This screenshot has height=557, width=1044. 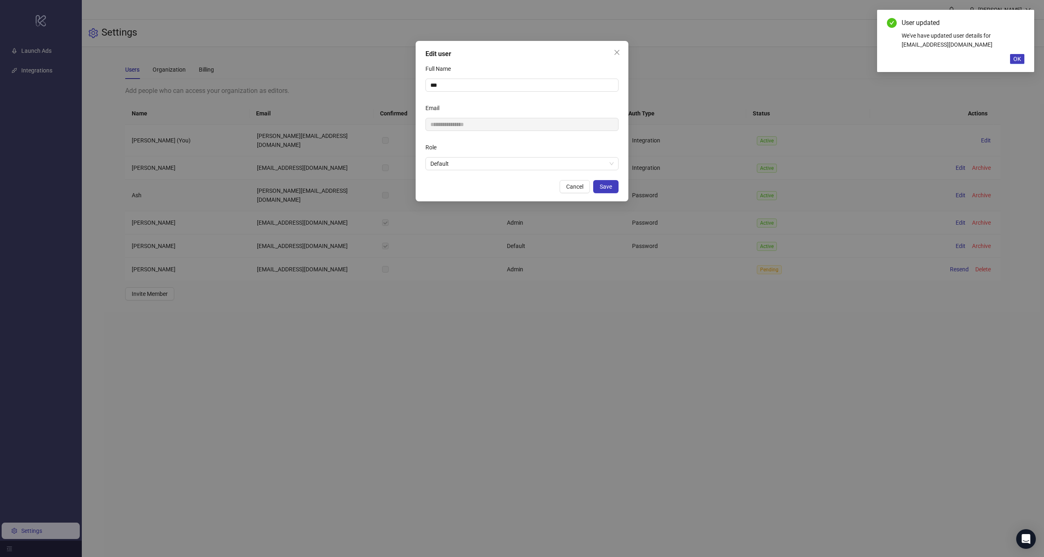 I want to click on span: OK, so click(x=1017, y=59).